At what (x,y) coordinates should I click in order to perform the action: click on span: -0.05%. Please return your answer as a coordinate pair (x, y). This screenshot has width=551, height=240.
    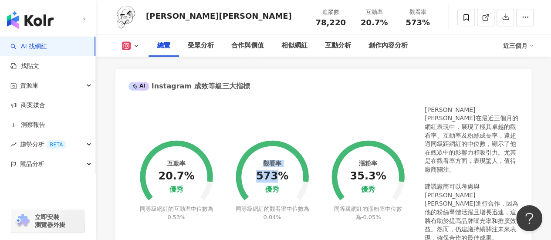
    Looking at the image, I should click on (371, 217).